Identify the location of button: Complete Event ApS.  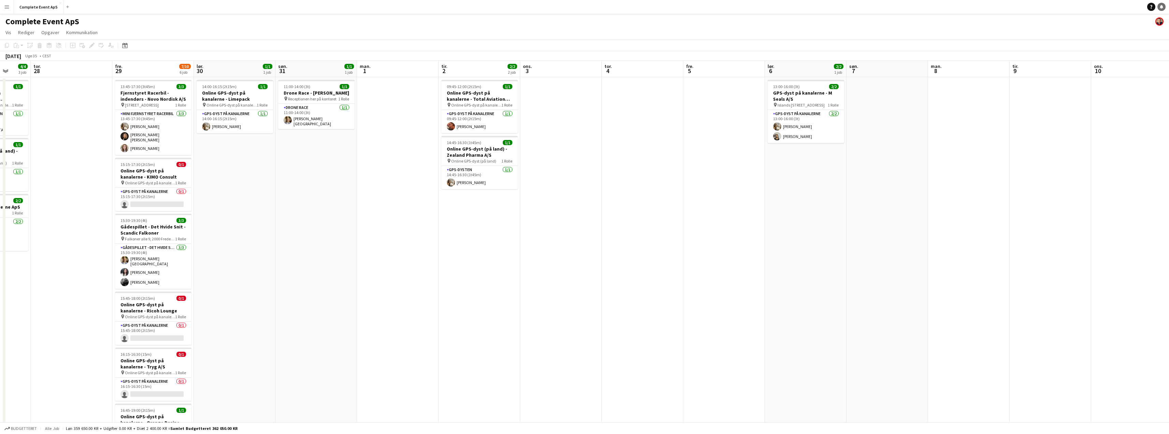
(39, 7).